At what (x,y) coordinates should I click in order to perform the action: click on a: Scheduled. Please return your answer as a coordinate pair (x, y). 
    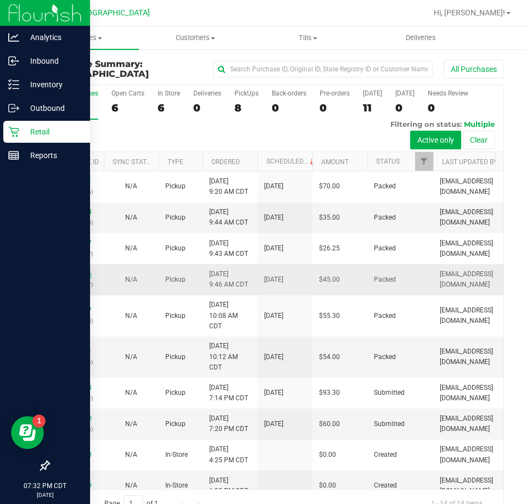
    Looking at the image, I should click on (291, 161).